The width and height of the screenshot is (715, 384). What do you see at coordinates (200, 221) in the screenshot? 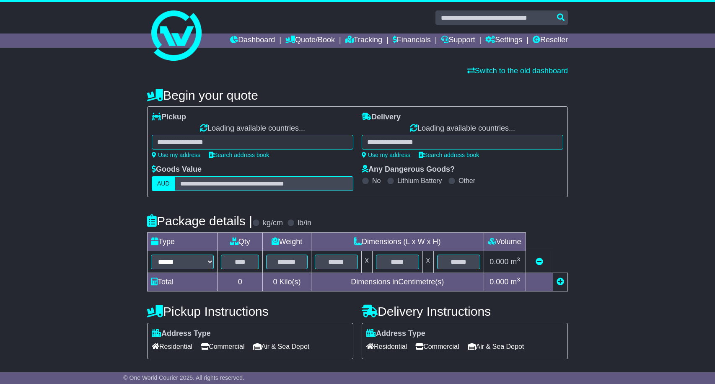
I see `h4: Package details |` at bounding box center [200, 221].